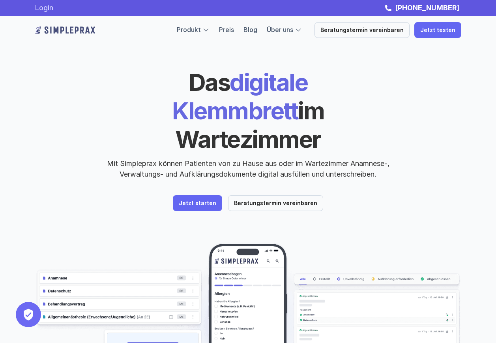 This screenshot has height=343, width=496. I want to click on a: Über uns, so click(280, 30).